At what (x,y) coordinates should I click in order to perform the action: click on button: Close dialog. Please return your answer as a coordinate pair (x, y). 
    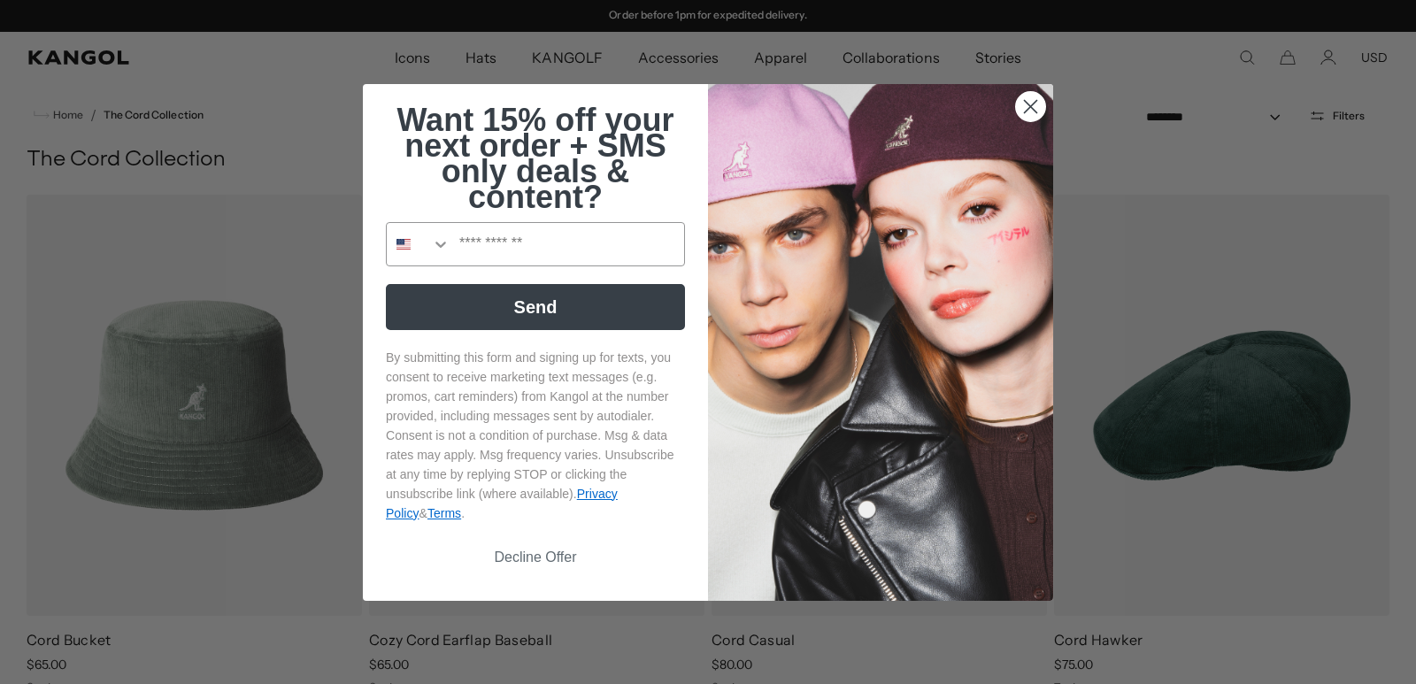
    Looking at the image, I should click on (1030, 106).